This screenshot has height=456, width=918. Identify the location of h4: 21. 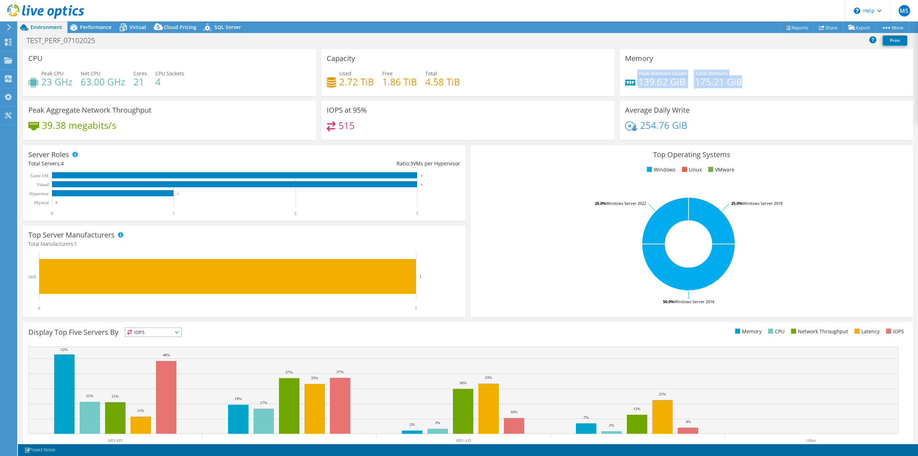
(140, 82).